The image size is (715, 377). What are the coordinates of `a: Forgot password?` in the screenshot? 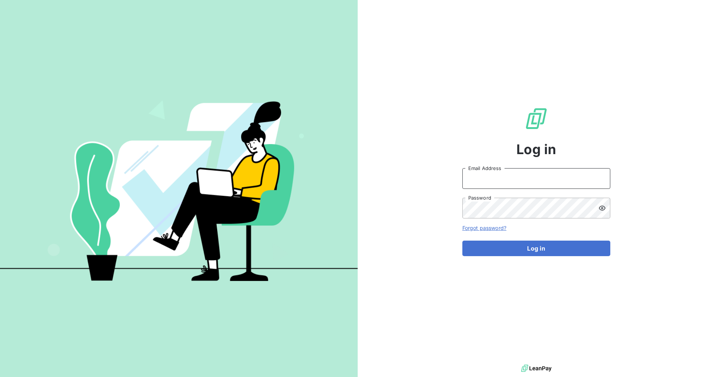 It's located at (484, 228).